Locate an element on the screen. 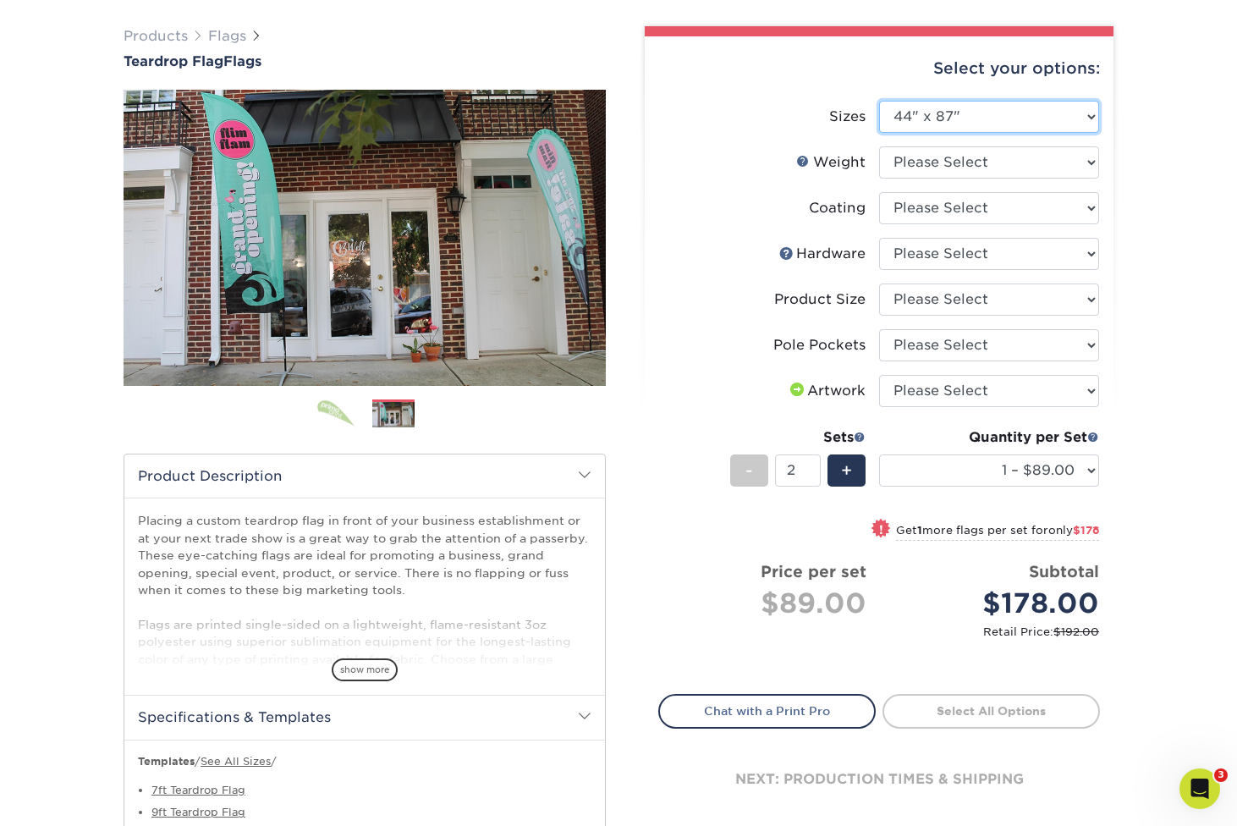  strong: Price per set is located at coordinates (813, 571).